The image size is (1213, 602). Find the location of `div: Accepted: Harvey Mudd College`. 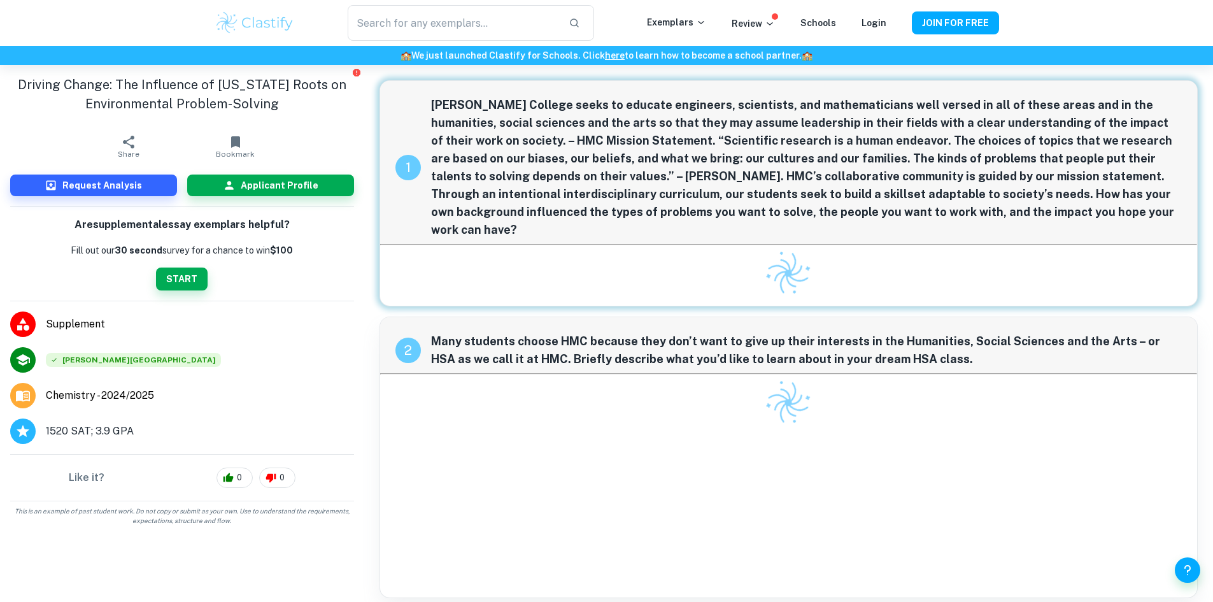

div: Accepted: Harvey Mudd College is located at coordinates (133, 360).